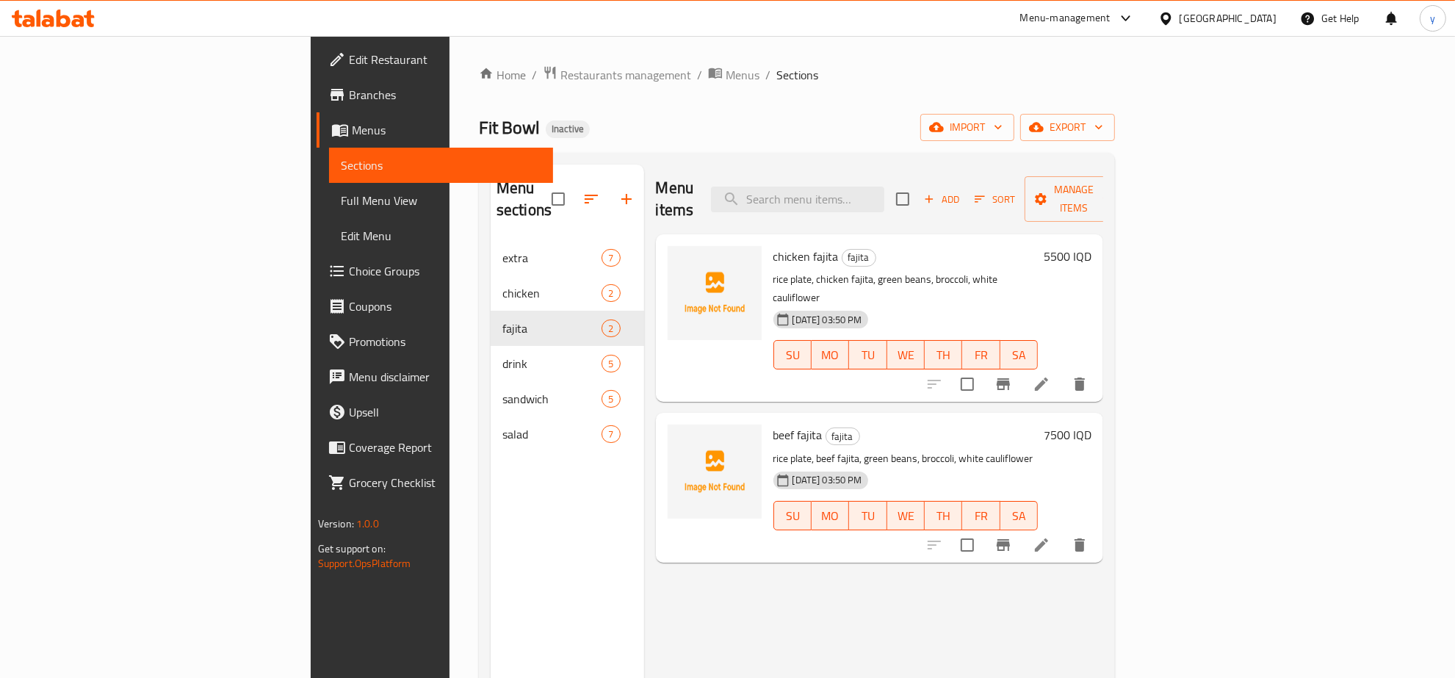  I want to click on h6: 7500 IQD, so click(1067, 435).